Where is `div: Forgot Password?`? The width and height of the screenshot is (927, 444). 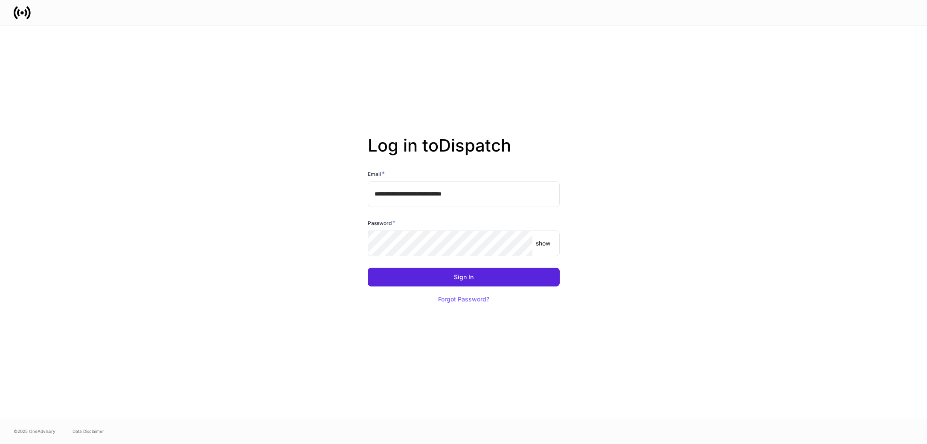
div: Forgot Password? is located at coordinates (464, 299).